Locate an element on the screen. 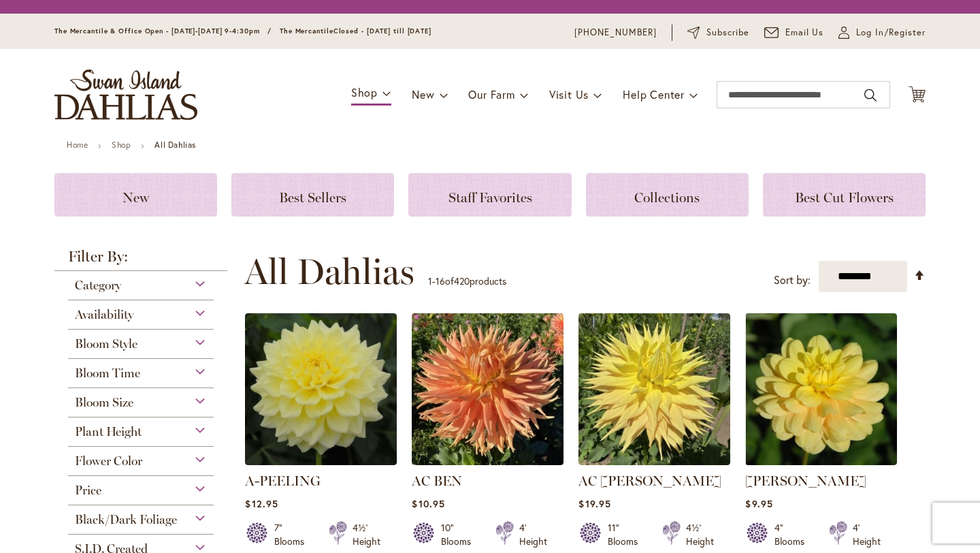 The width and height of the screenshot is (980, 553). span: Collections is located at coordinates (667, 197).